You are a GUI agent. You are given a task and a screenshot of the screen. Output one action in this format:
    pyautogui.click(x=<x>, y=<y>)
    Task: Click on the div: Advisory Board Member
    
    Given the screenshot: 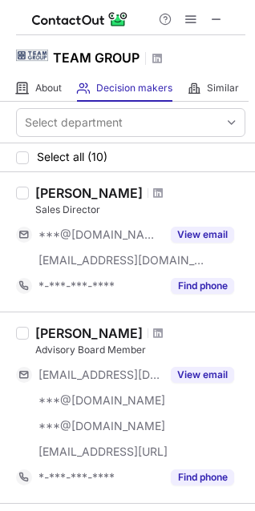 What is the action you would take?
    pyautogui.click(x=140, y=350)
    